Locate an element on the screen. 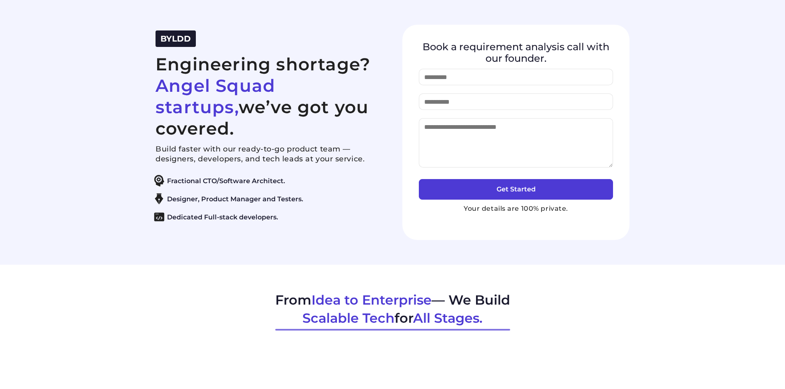 The width and height of the screenshot is (785, 389). h4: Book a requirement analysis call with our founder. is located at coordinates (516, 52).